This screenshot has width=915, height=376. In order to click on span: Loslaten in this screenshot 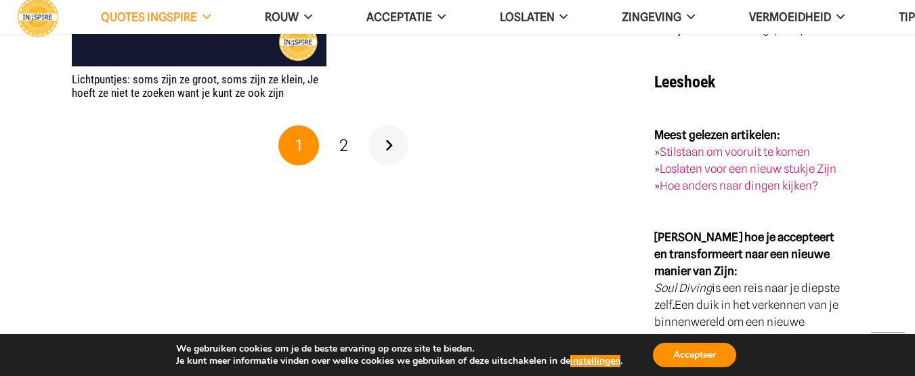, I will do `click(527, 17)`.